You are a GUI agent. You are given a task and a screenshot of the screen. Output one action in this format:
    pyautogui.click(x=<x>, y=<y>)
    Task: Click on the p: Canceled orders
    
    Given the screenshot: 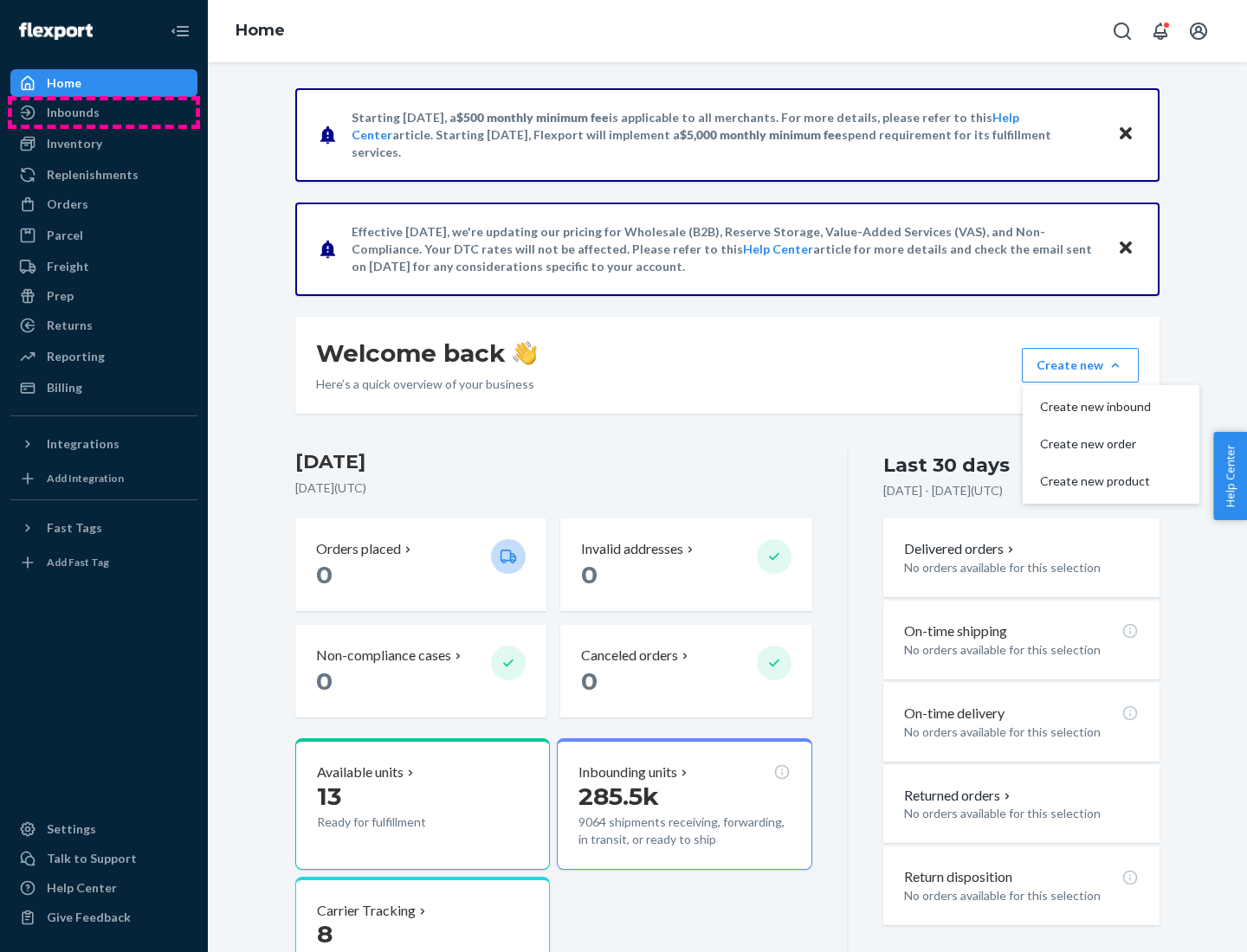 What is the action you would take?
    pyautogui.click(x=629, y=656)
    